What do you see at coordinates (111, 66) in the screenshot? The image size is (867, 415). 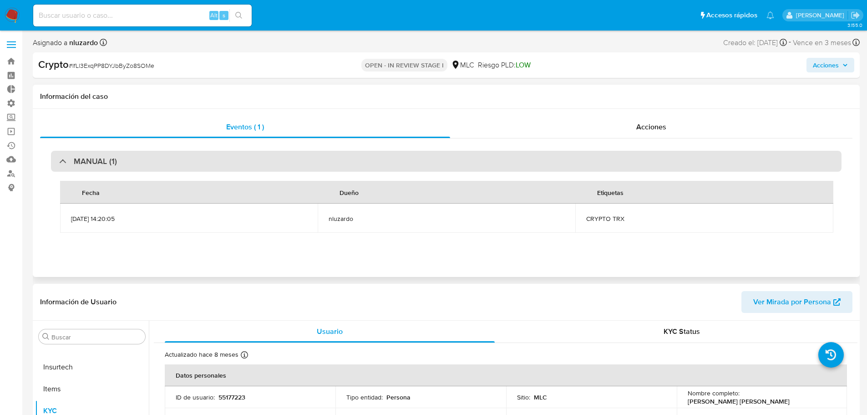 I see `span: # IfLl3ExqPP8DYJbByZo8SOMe` at bounding box center [111, 66].